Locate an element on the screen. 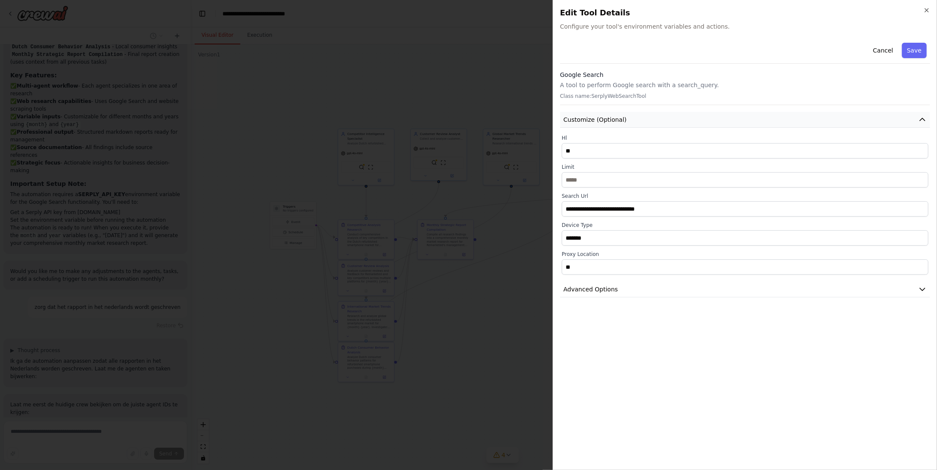 The image size is (937, 470). label: Search Url is located at coordinates (745, 196).